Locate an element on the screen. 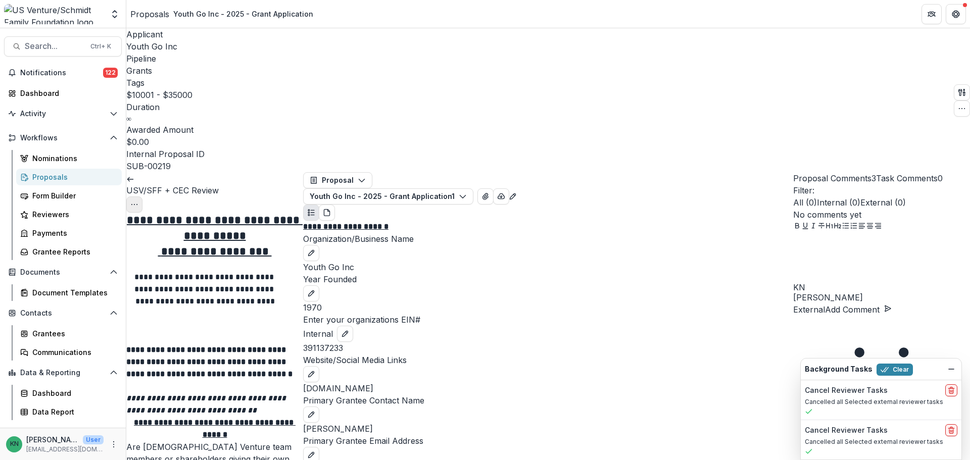 Image resolution: width=970 pixels, height=460 pixels. p: SUB-00219 is located at coordinates (149, 166).